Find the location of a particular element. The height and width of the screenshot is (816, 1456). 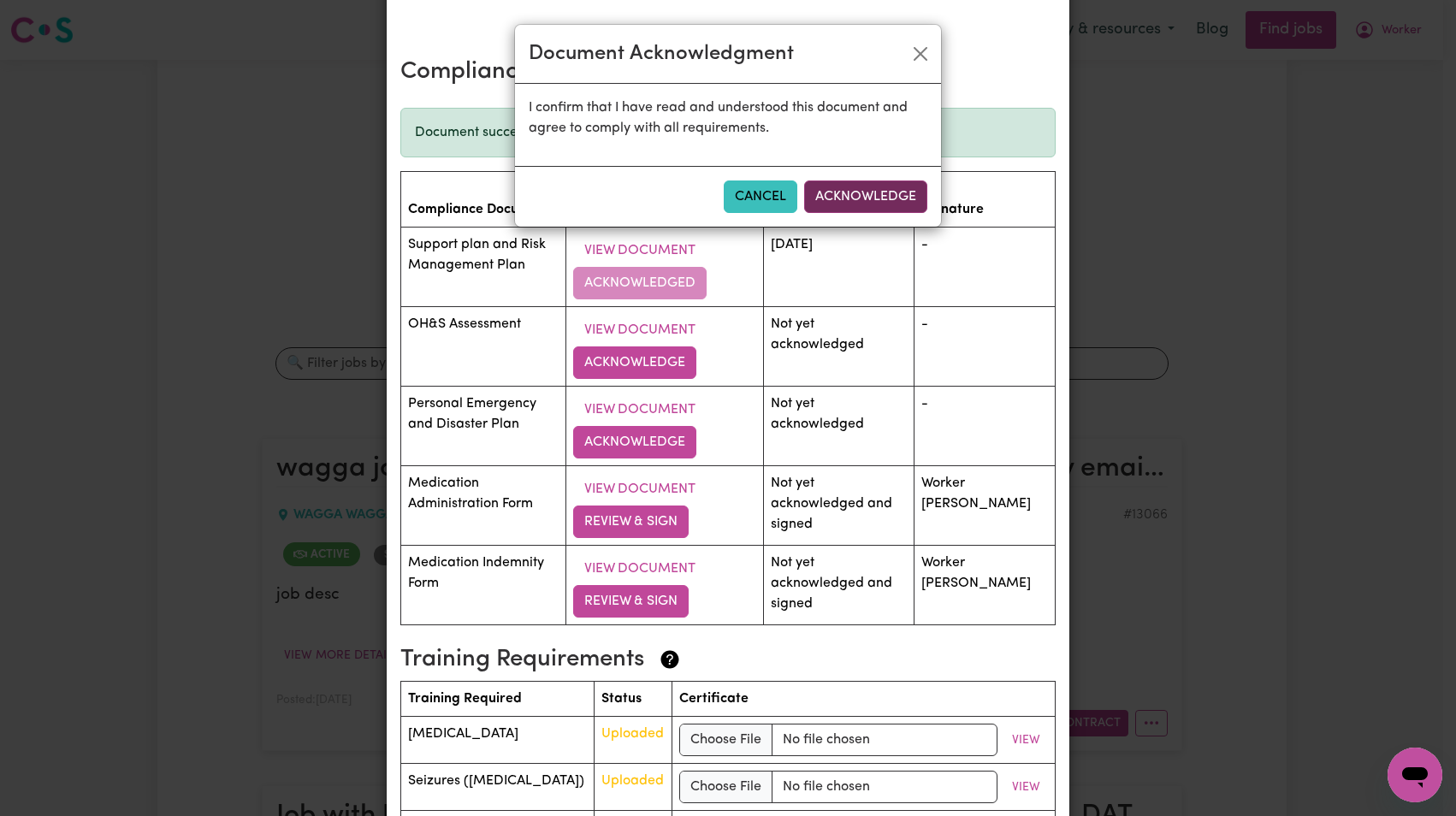

button: Close is located at coordinates (921, 53).